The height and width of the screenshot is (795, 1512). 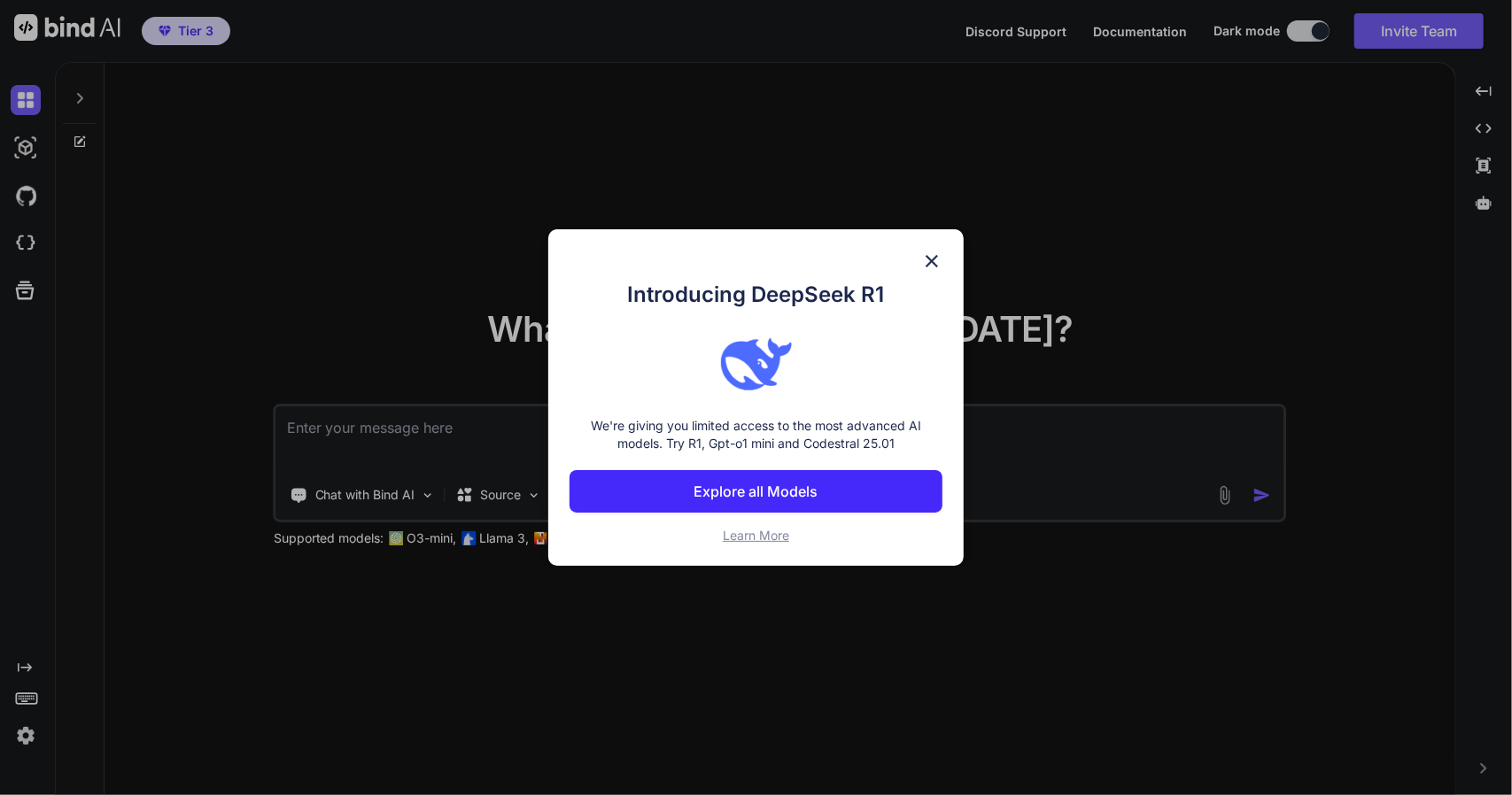 I want to click on button: Explore all Models, so click(x=756, y=491).